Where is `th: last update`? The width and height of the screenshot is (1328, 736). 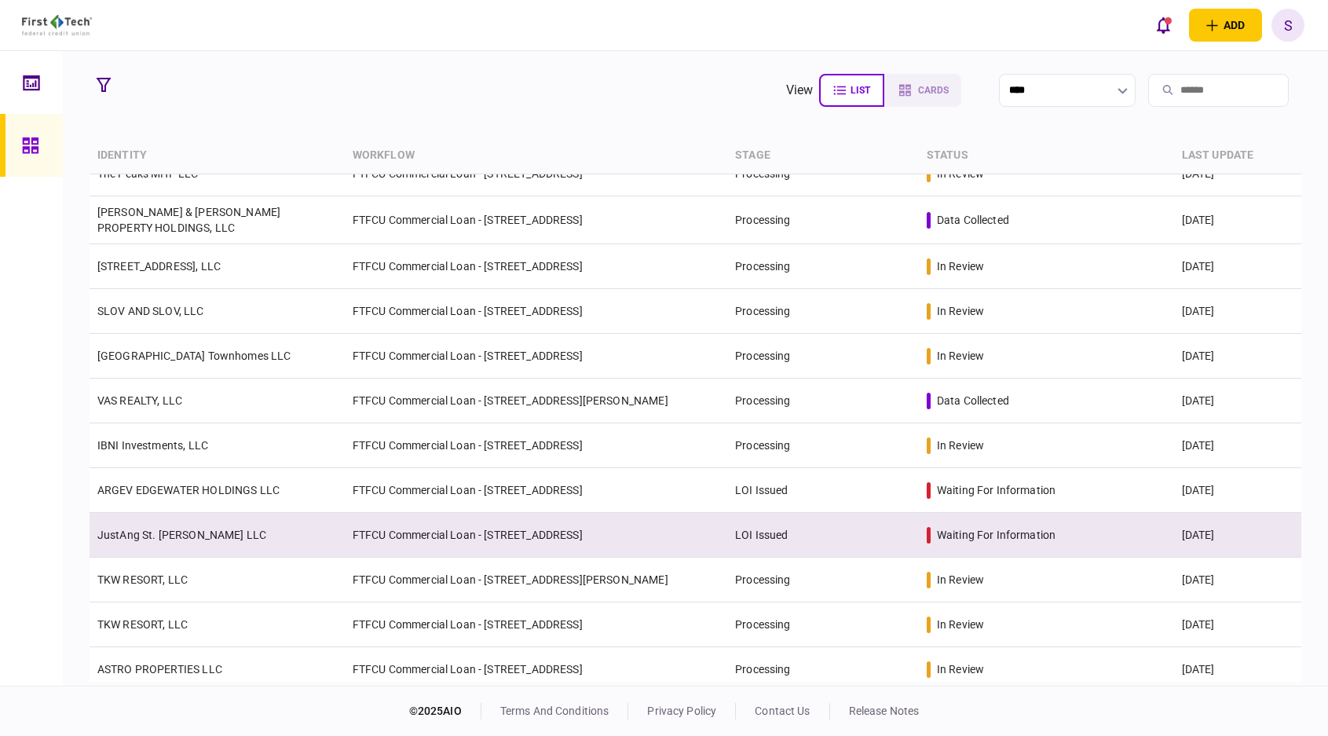 th: last update is located at coordinates (1238, 156).